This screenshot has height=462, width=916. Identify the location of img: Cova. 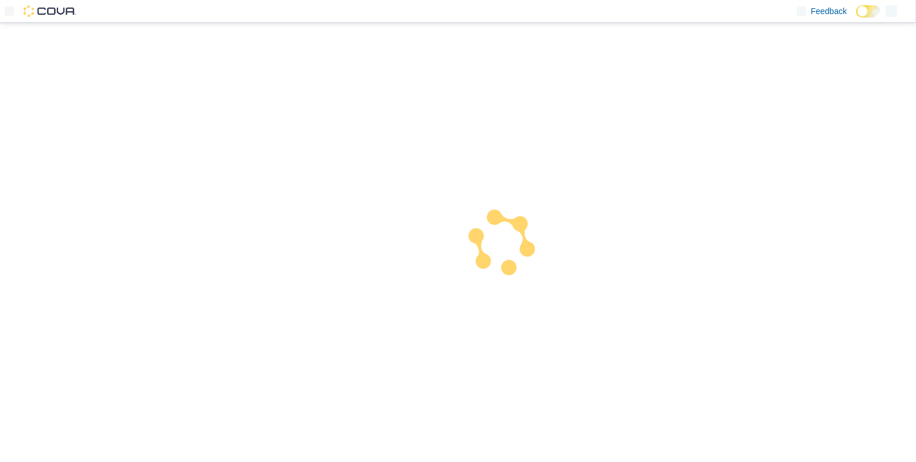
(50, 11).